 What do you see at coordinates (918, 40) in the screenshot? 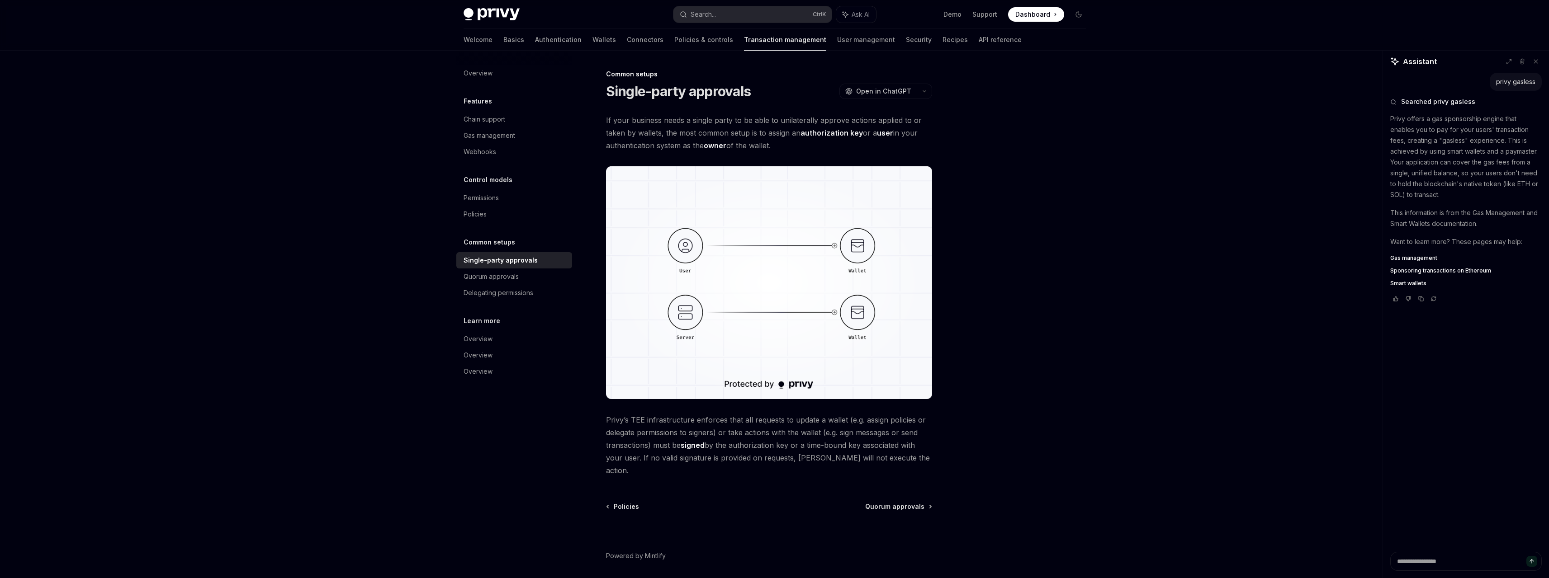
I see `a: Security` at bounding box center [918, 40].